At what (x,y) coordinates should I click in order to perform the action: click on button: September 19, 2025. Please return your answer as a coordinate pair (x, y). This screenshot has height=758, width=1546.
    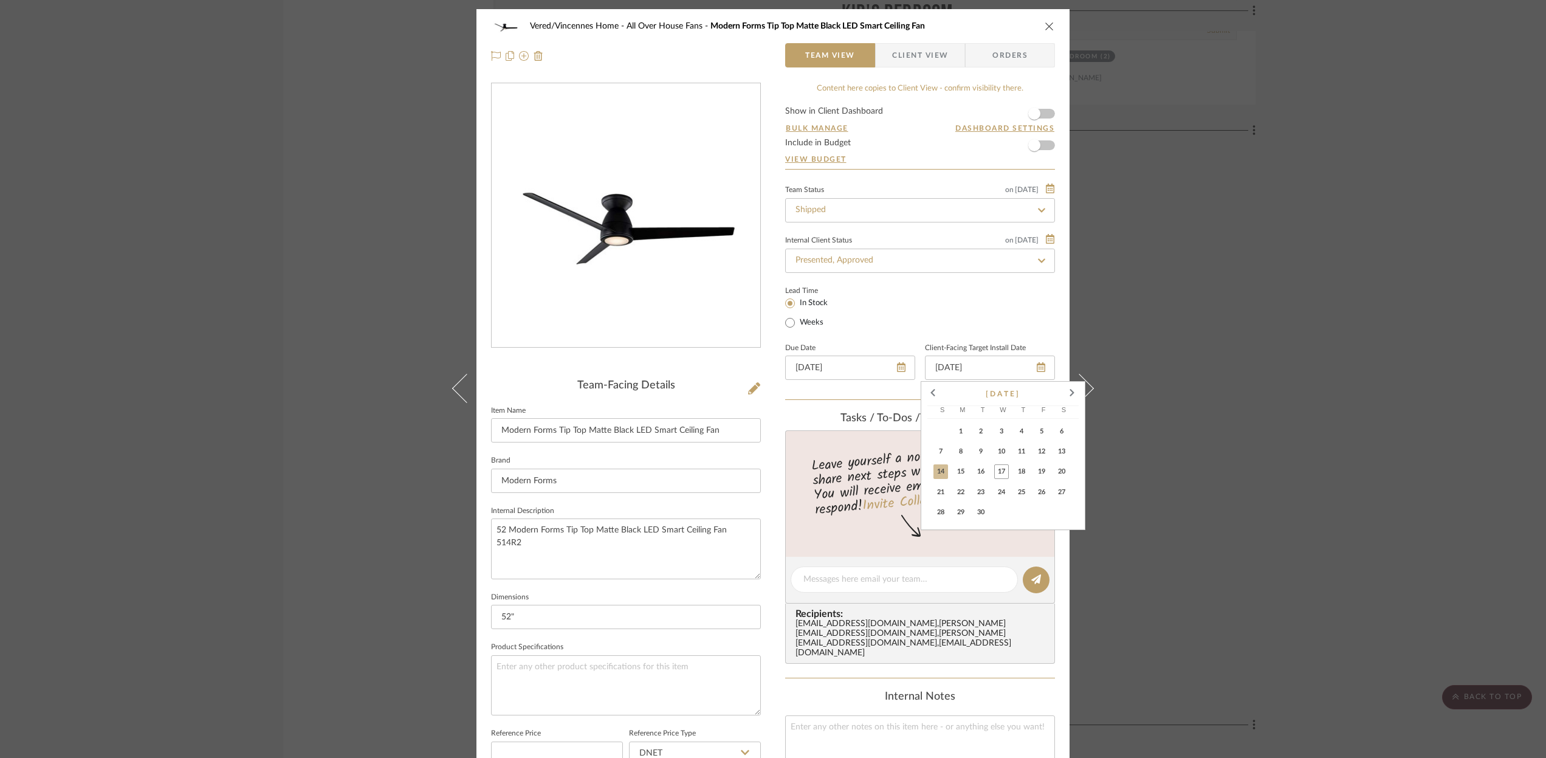
    Looking at the image, I should click on (1043, 473).